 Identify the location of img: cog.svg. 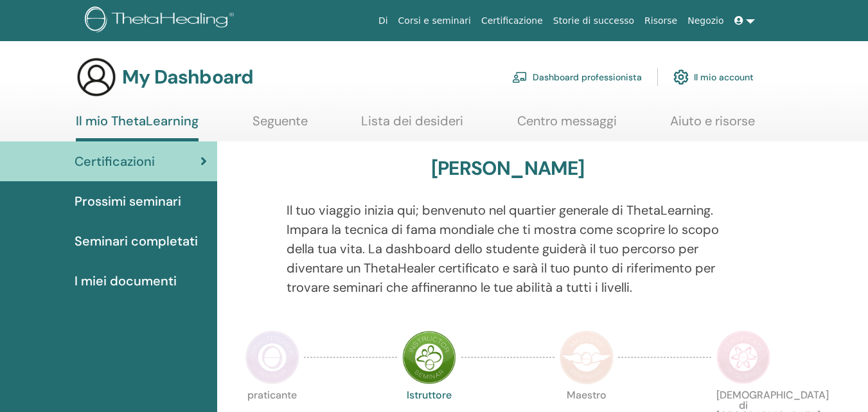
(681, 77).